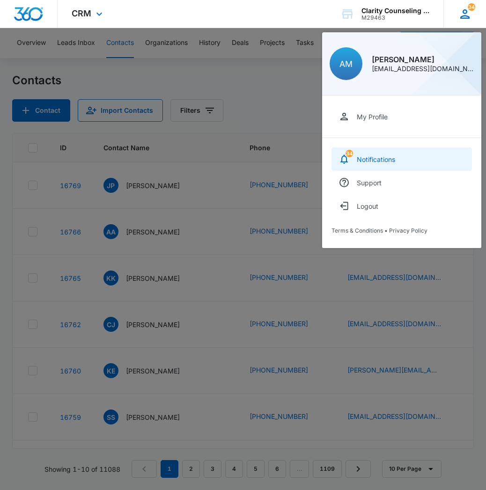 The image size is (486, 490). Describe the element at coordinates (408, 230) in the screenshot. I see `a: Privacy Policy` at that location.